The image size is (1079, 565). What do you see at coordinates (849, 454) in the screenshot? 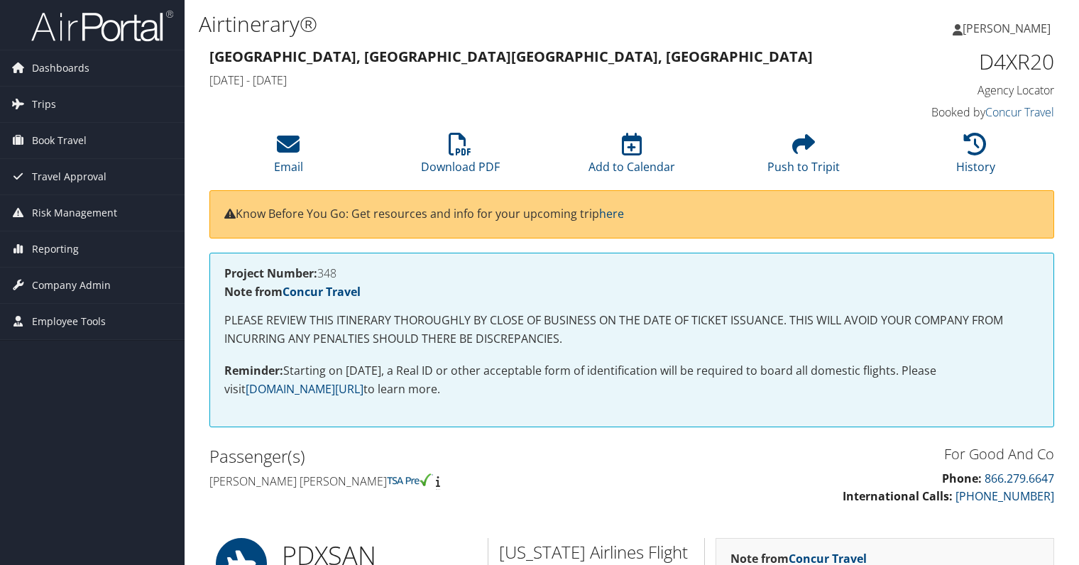
I see `h3: For Good And Co` at bounding box center [849, 454].